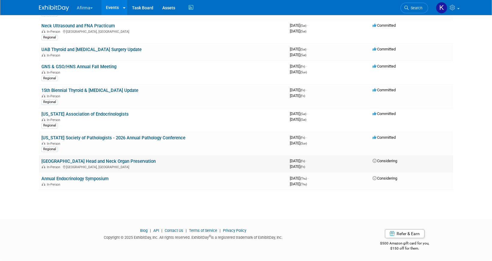 Image resolution: width=492 pixels, height=261 pixels. Describe the element at coordinates (144, 230) in the screenshot. I see `a: Blog` at that location.